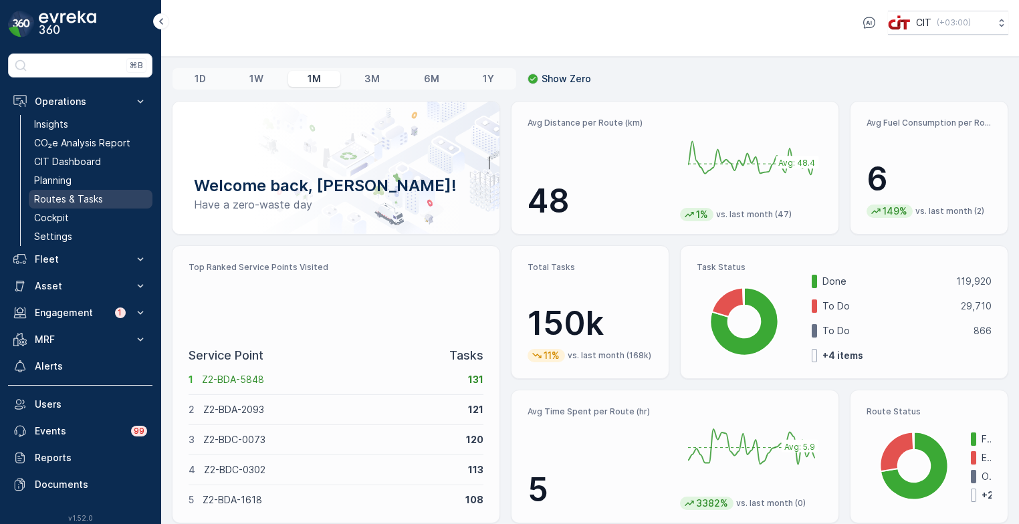 The width and height of the screenshot is (1019, 524). What do you see at coordinates (899, 23) in the screenshot?
I see `img: cit-logo_pOk6rL0.png` at bounding box center [899, 23].